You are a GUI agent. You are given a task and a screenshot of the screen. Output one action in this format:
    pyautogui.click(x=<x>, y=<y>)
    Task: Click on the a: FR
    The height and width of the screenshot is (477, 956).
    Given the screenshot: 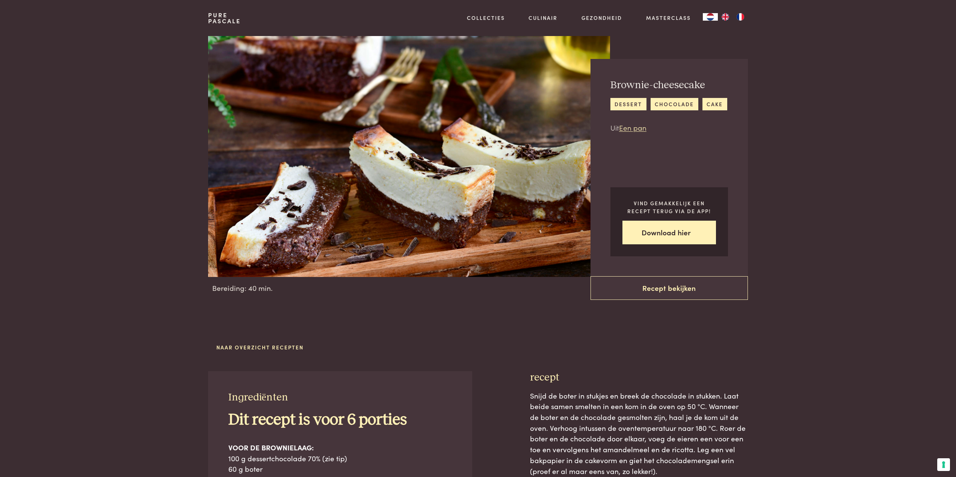 What is the action you would take?
    pyautogui.click(x=740, y=17)
    